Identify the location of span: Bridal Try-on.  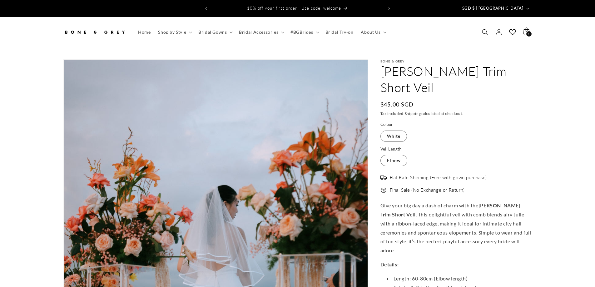
(340, 32).